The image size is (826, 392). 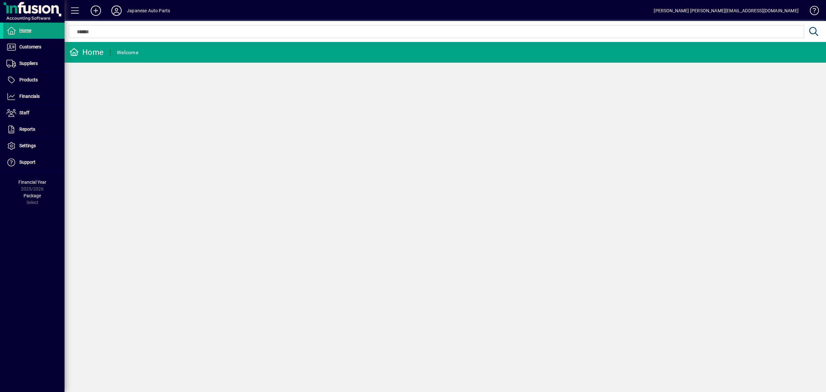 I want to click on button: Add, so click(x=96, y=11).